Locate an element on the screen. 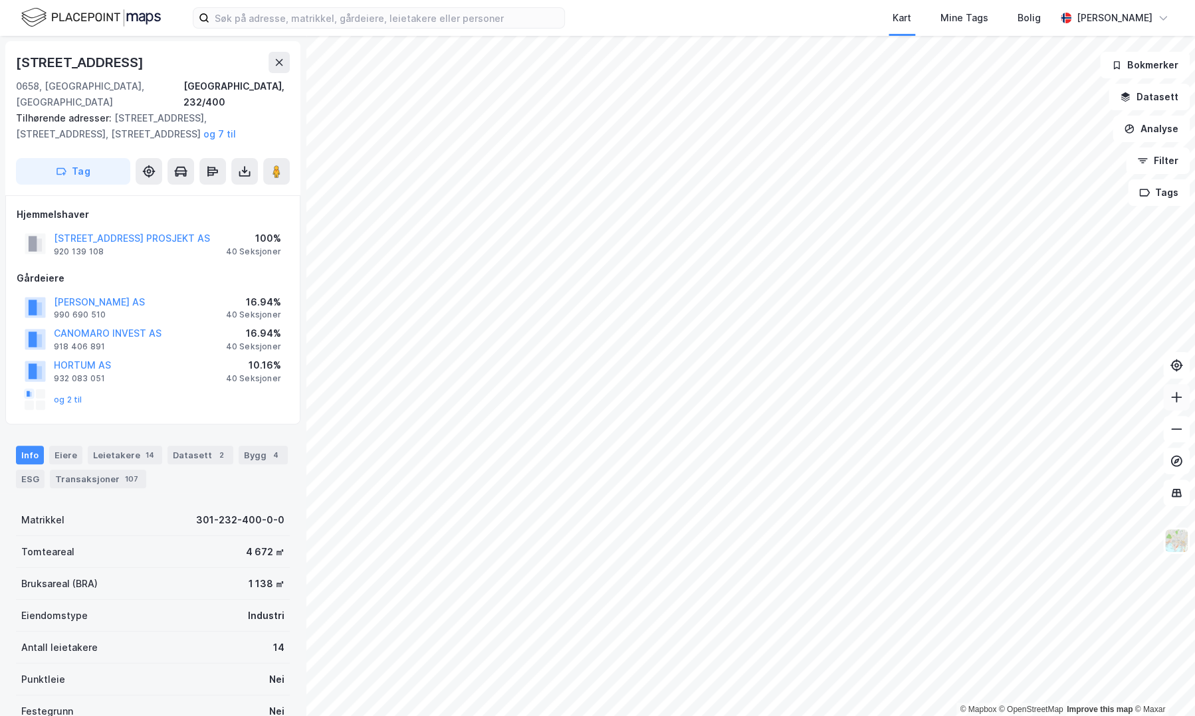 The height and width of the screenshot is (716, 1195). div: 4 672 ㎡ is located at coordinates (265, 552).